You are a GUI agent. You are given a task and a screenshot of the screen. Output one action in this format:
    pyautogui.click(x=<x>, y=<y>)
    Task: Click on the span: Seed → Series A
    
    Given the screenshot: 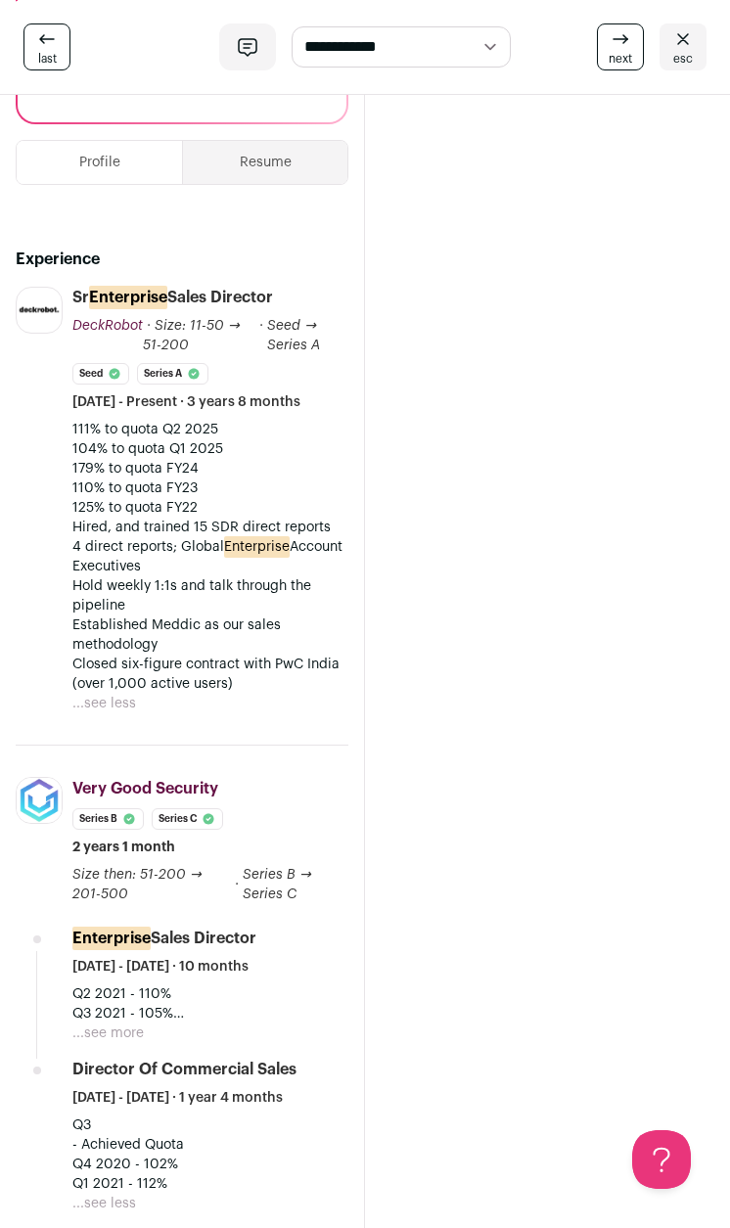 What is the action you would take?
    pyautogui.click(x=293, y=335)
    